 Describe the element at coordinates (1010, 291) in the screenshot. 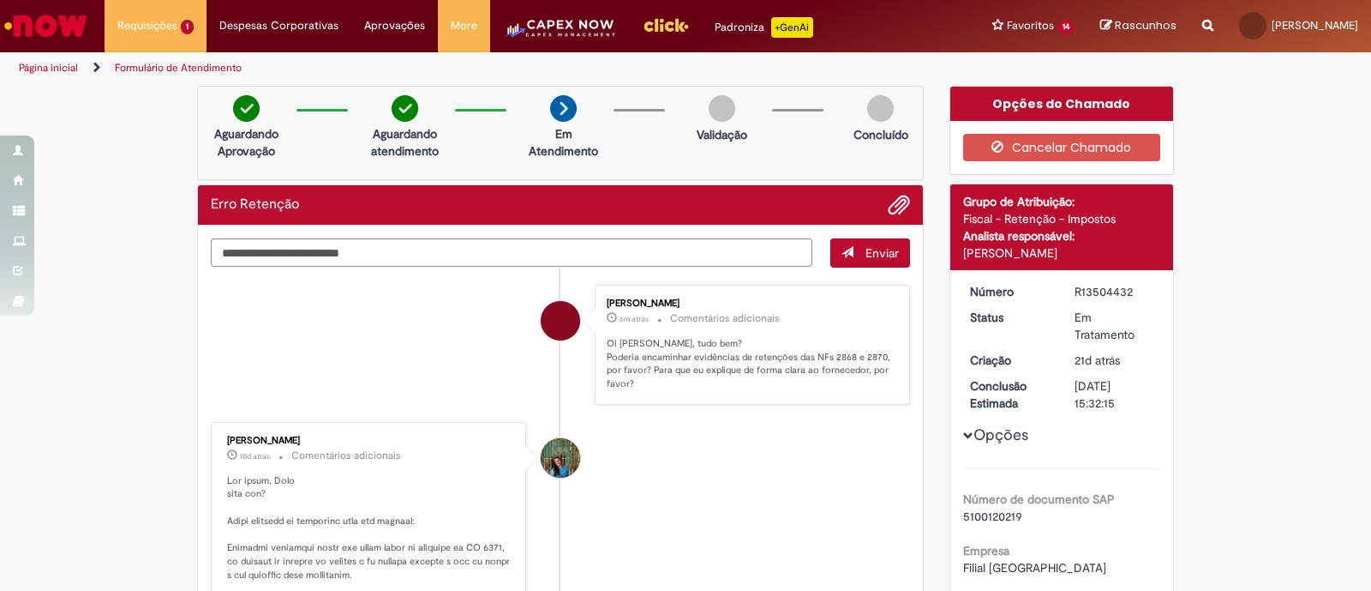

I see `dt: Número` at that location.